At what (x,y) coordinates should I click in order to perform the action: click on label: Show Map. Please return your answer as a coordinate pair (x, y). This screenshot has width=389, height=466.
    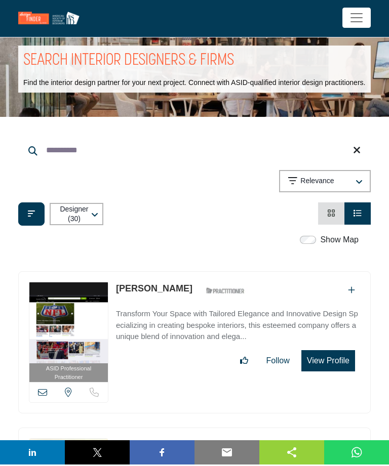
    Looking at the image, I should click on (339, 241).